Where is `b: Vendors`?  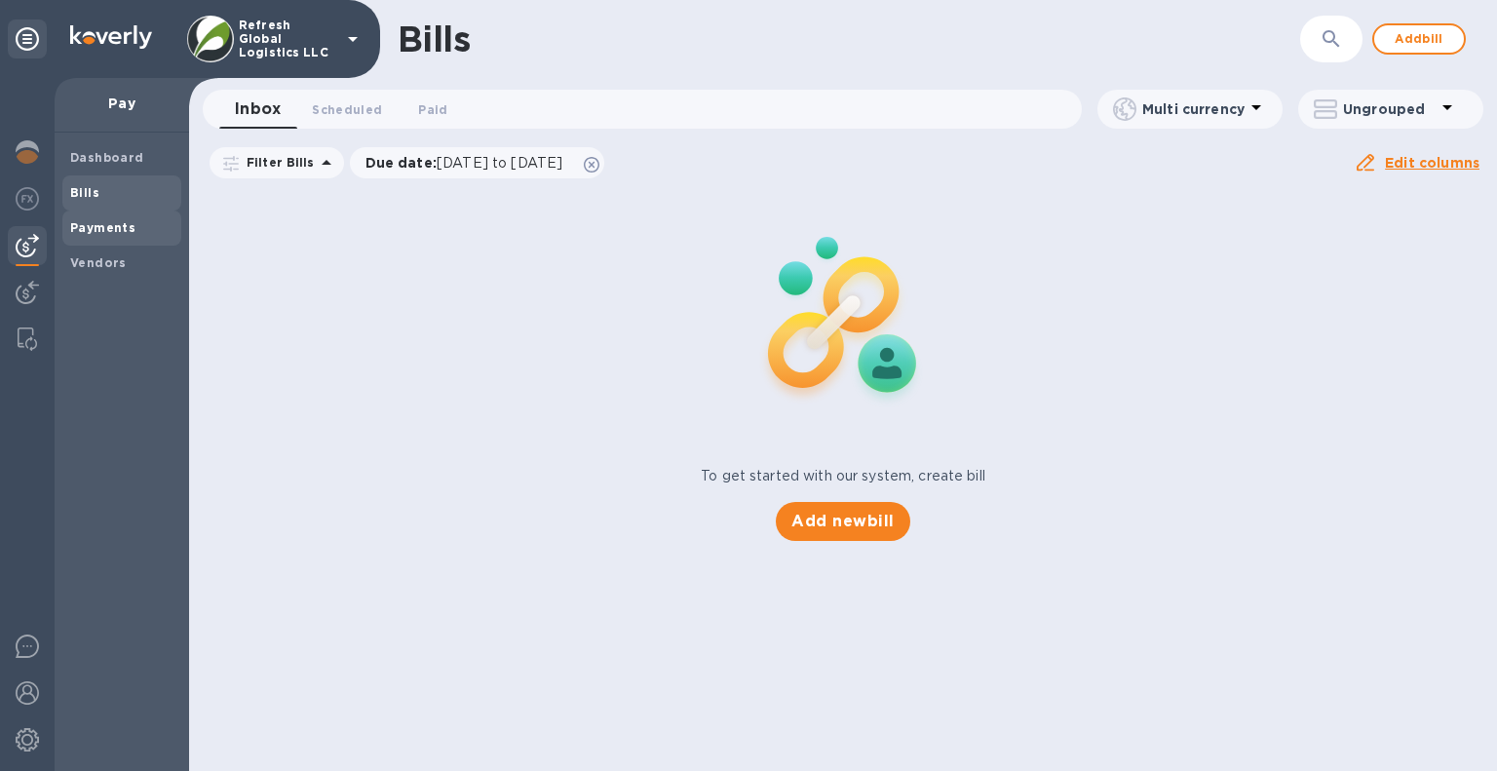
b: Vendors is located at coordinates (98, 262).